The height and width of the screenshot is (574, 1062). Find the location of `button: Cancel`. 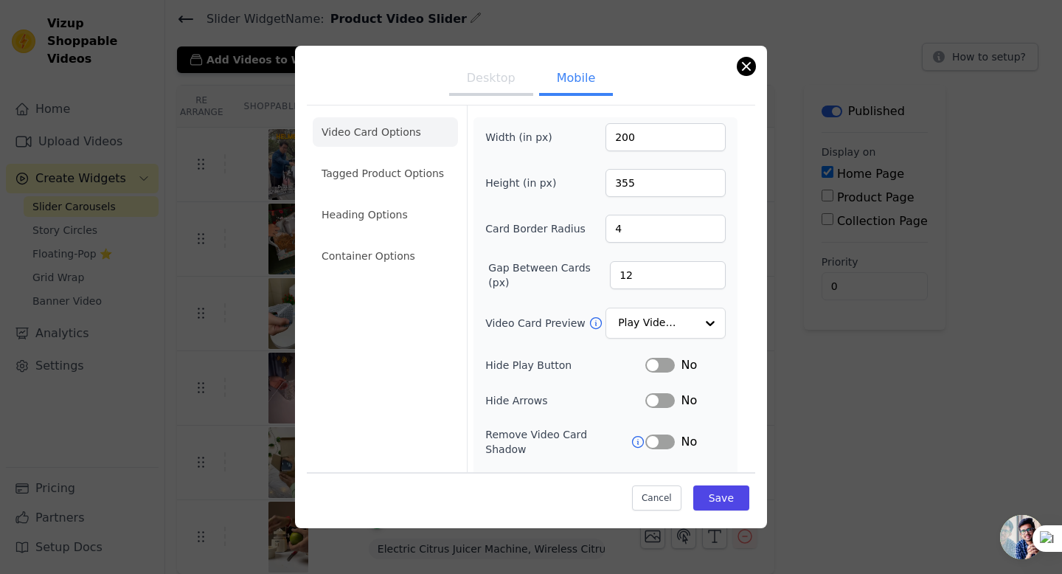

button: Cancel is located at coordinates (656, 498).